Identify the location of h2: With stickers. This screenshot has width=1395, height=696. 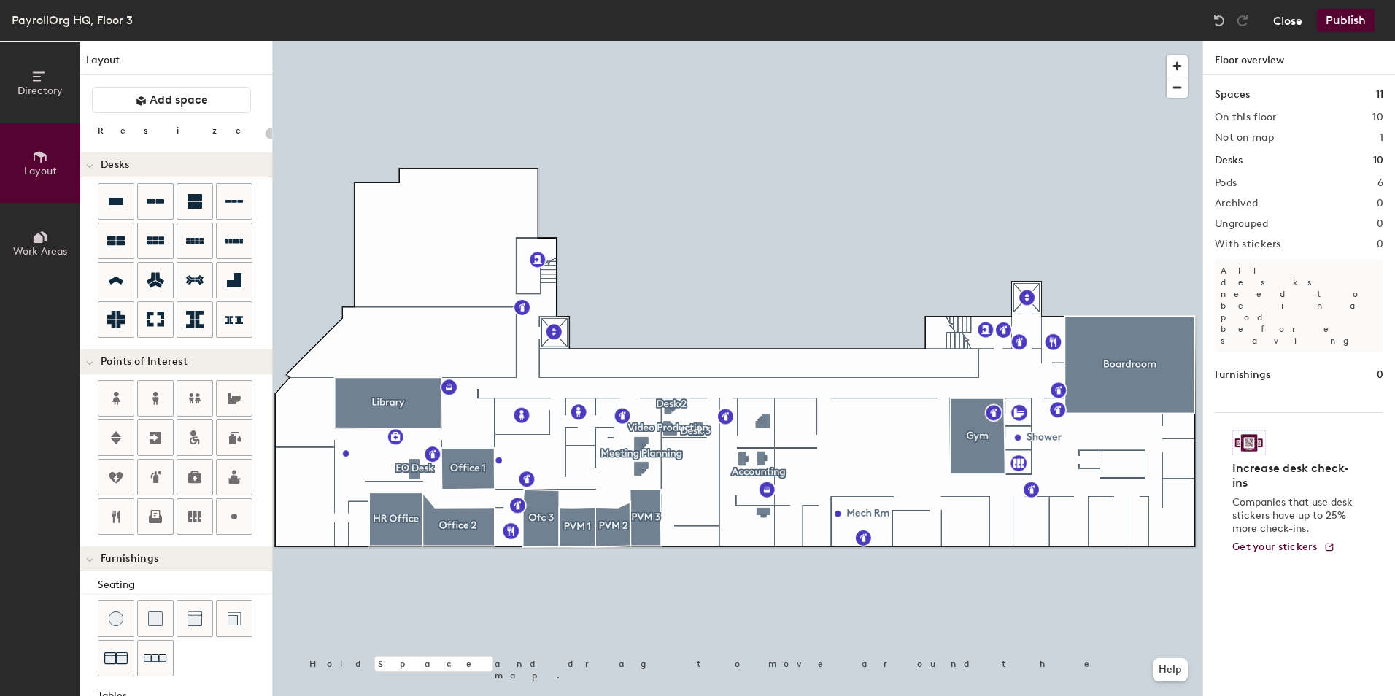
(1248, 244).